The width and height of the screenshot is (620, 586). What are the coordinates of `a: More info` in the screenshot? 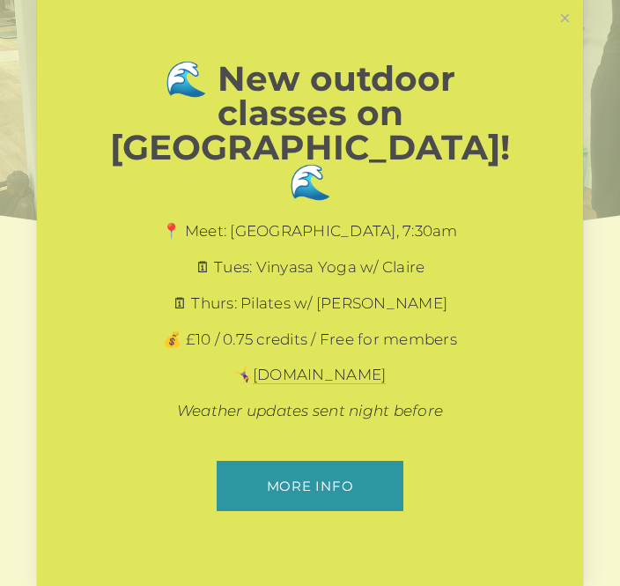 It's located at (309, 485).